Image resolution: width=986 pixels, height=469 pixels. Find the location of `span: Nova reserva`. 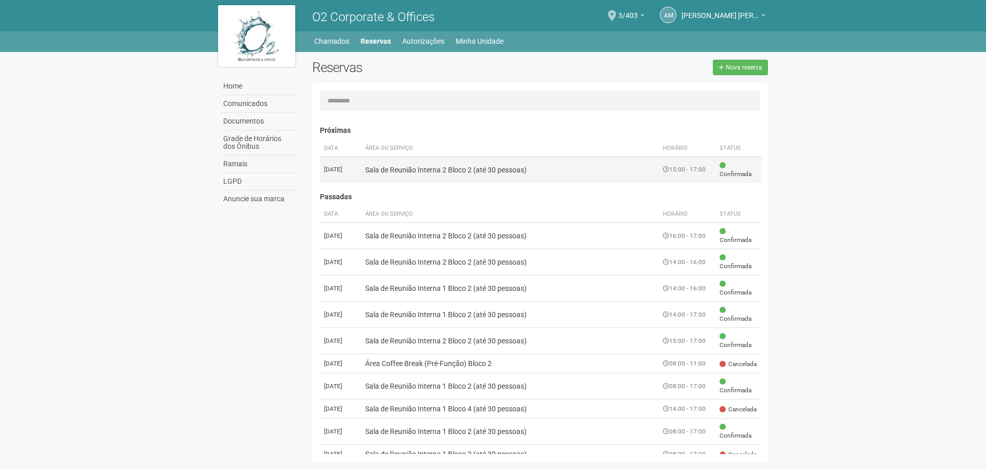

span: Nova reserva is located at coordinates (744, 67).